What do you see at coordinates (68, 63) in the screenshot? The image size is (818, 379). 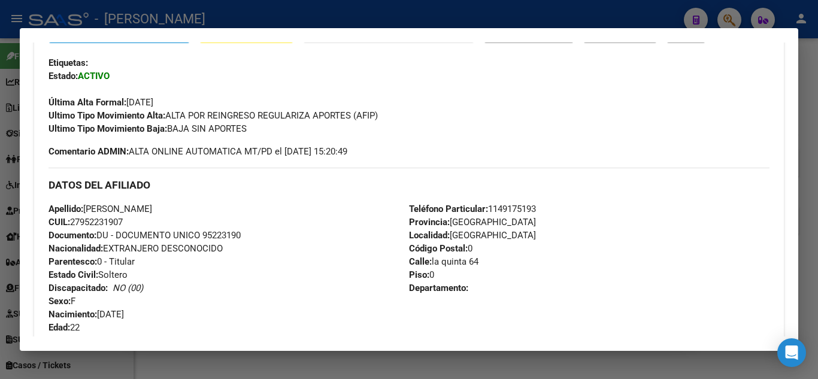 I see `strong: Etiquetas:` at bounding box center [68, 63].